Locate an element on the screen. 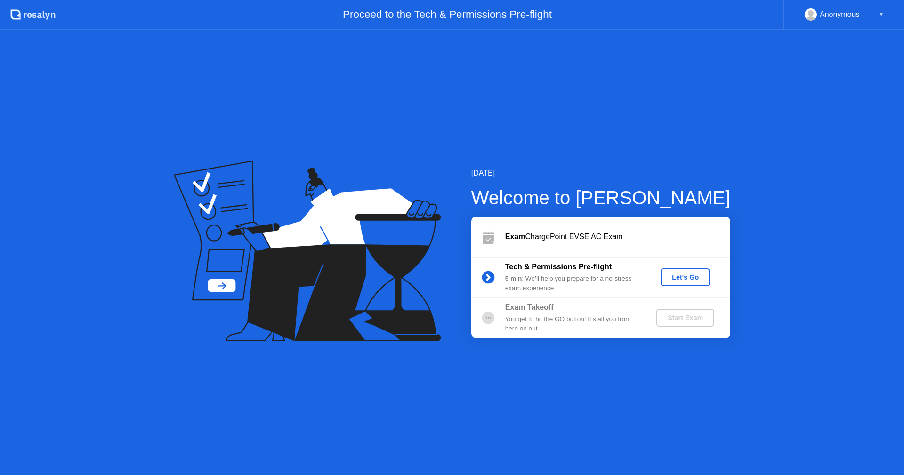 The image size is (904, 475). b: Exam Takeoff is located at coordinates (529, 307).